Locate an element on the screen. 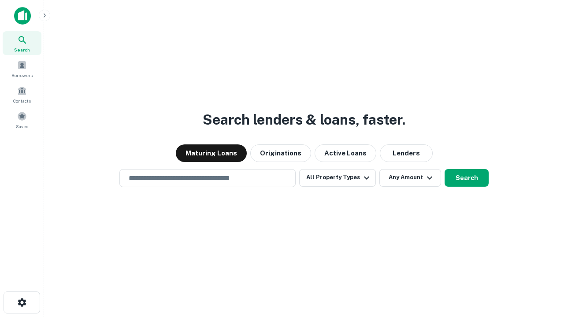  div: Borrowers is located at coordinates (22, 69).